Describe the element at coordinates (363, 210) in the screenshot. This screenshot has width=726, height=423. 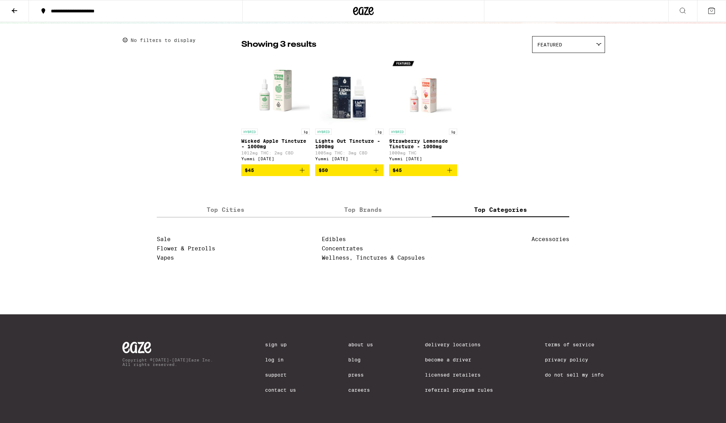
I see `div: tabs` at that location.